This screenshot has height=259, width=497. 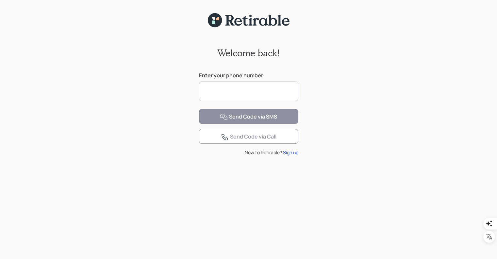 I want to click on h2: Welcome back!, so click(x=249, y=53).